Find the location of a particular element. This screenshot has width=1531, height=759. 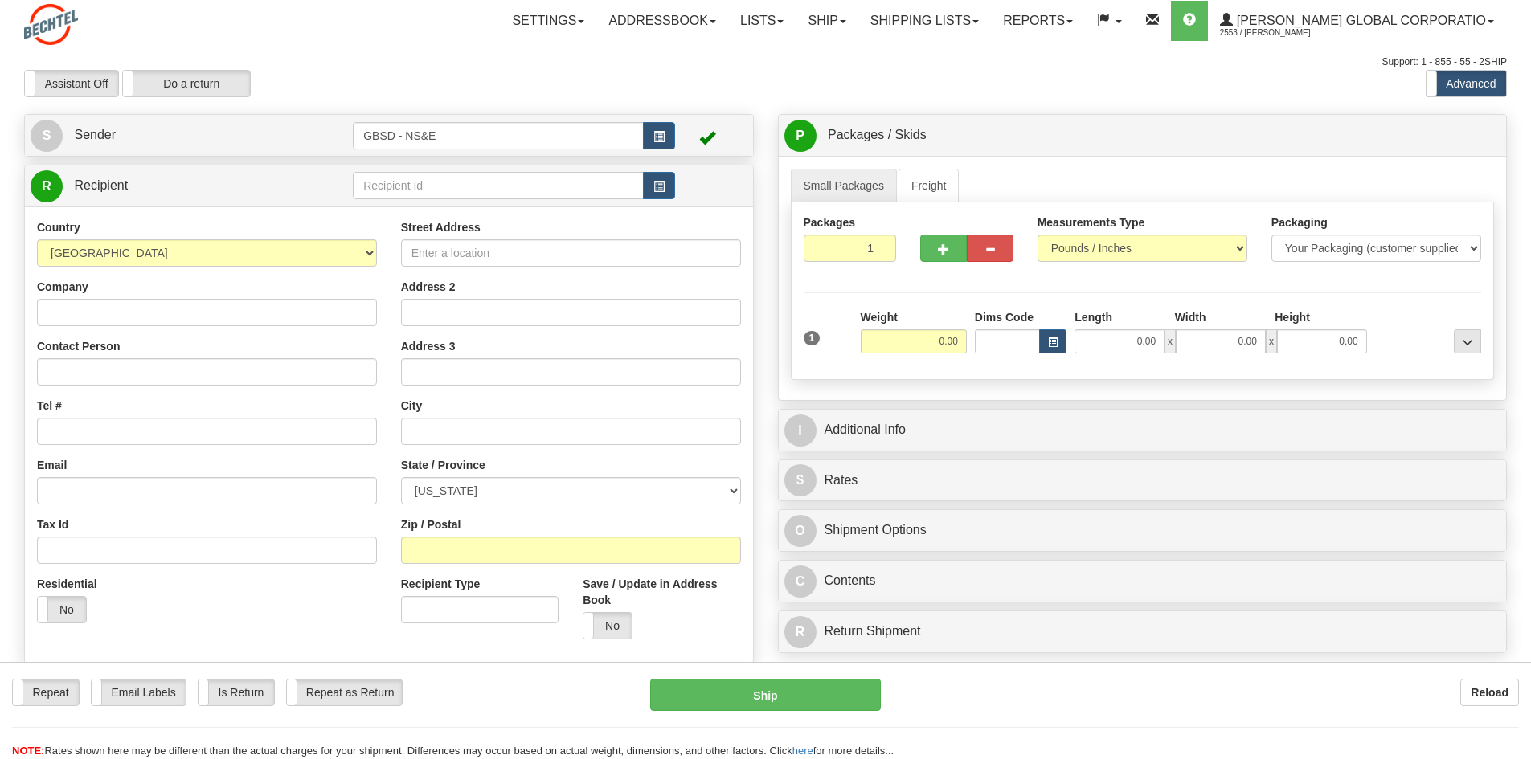

a: Small Packages is located at coordinates (844, 186).